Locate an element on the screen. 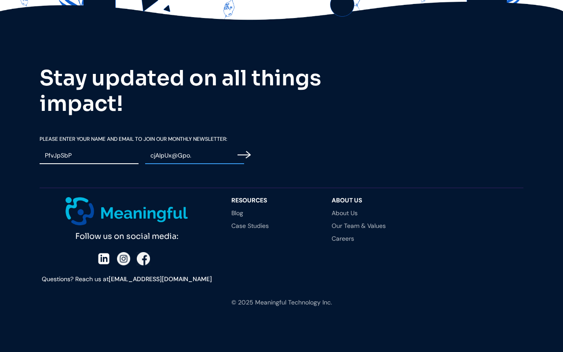 Image resolution: width=563 pixels, height=352 pixels. div: resources is located at coordinates (272, 200).